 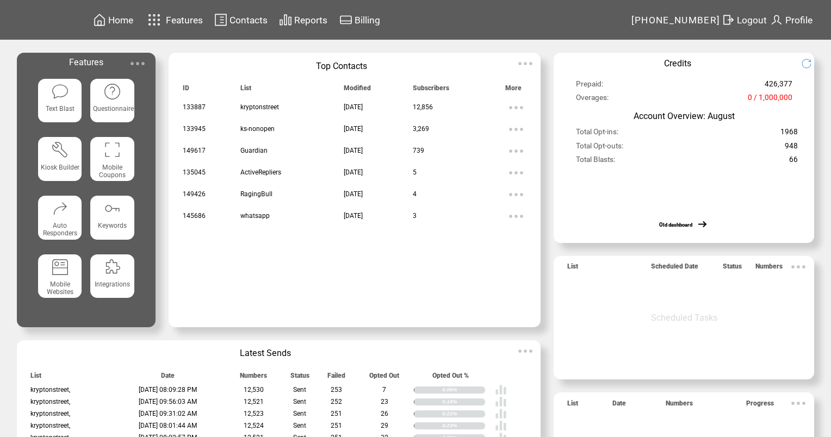 What do you see at coordinates (60, 162) in the screenshot?
I see `a: Kiosk Builder` at bounding box center [60, 162].